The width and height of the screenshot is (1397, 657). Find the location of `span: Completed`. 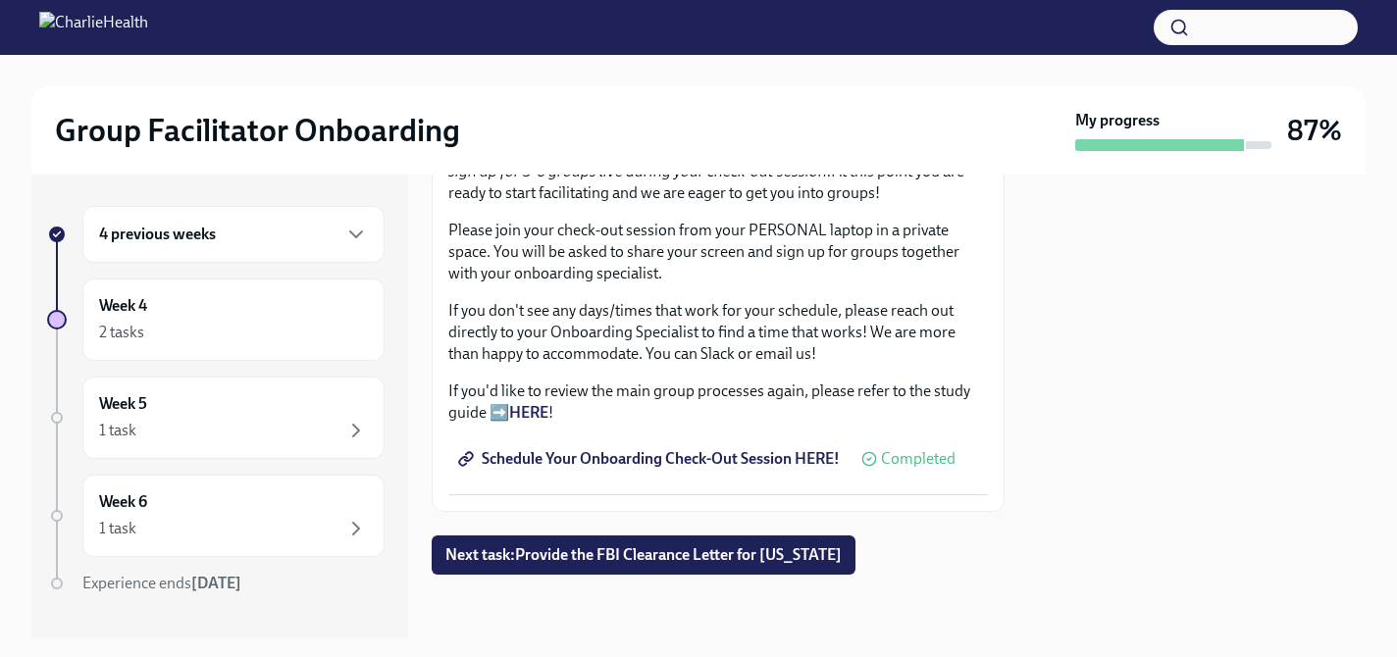

span: Completed is located at coordinates (918, 459).